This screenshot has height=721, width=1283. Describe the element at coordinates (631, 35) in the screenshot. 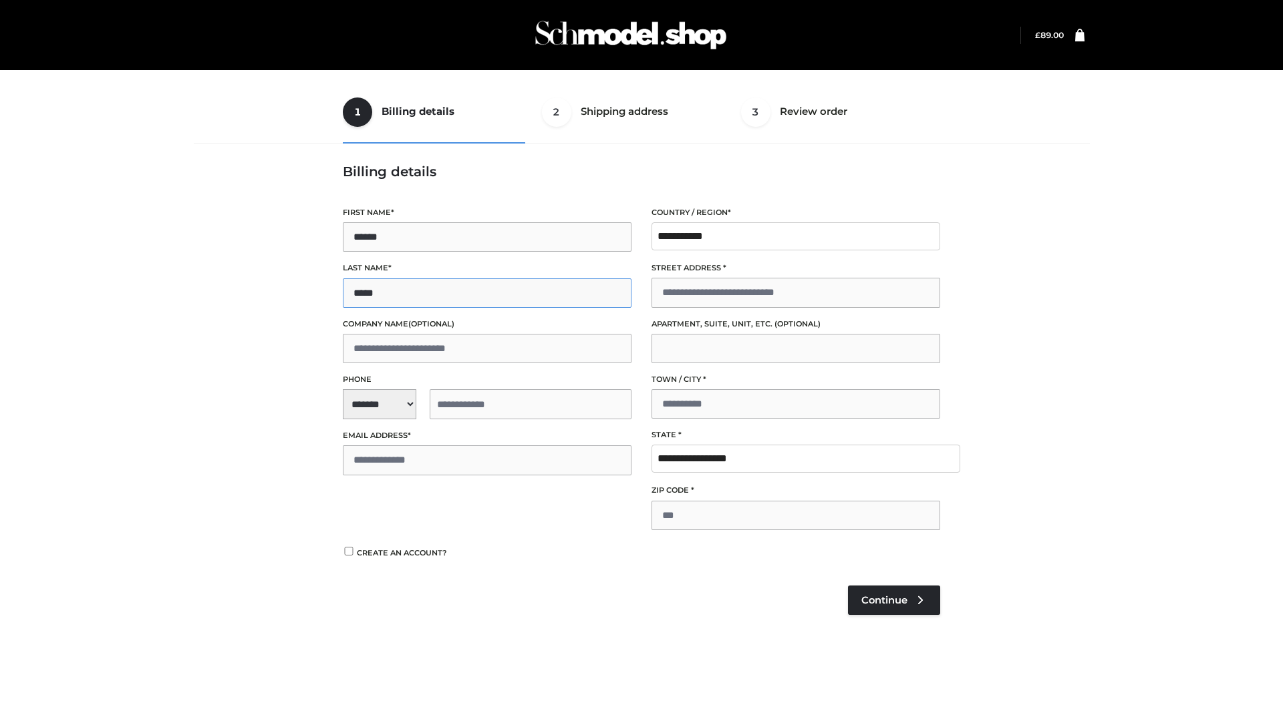

I see `a: Schmodel Admin 964` at that location.